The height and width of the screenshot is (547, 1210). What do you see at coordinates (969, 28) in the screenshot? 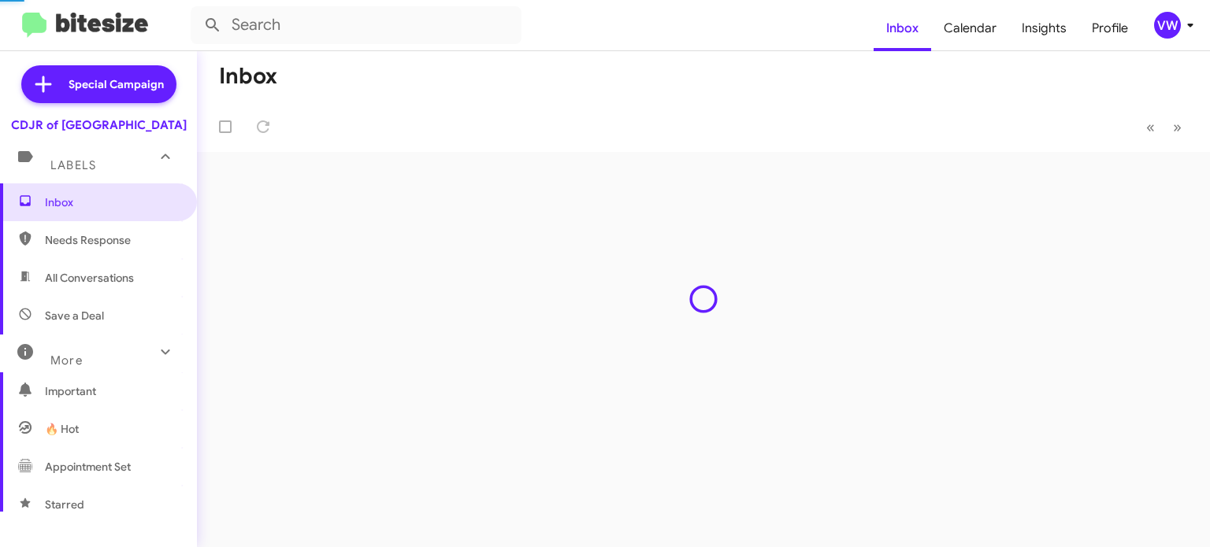
I see `a: Calendar` at bounding box center [969, 28].